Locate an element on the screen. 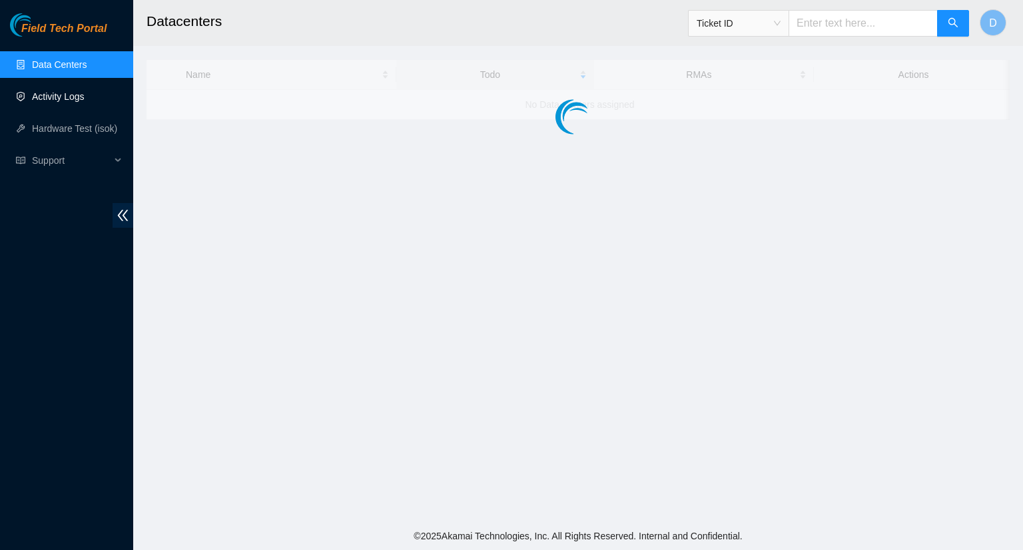  footer: © 2025 Akamai Technologies, Inc. All Rights Reserved. Internal and Confidential. is located at coordinates (578, 536).